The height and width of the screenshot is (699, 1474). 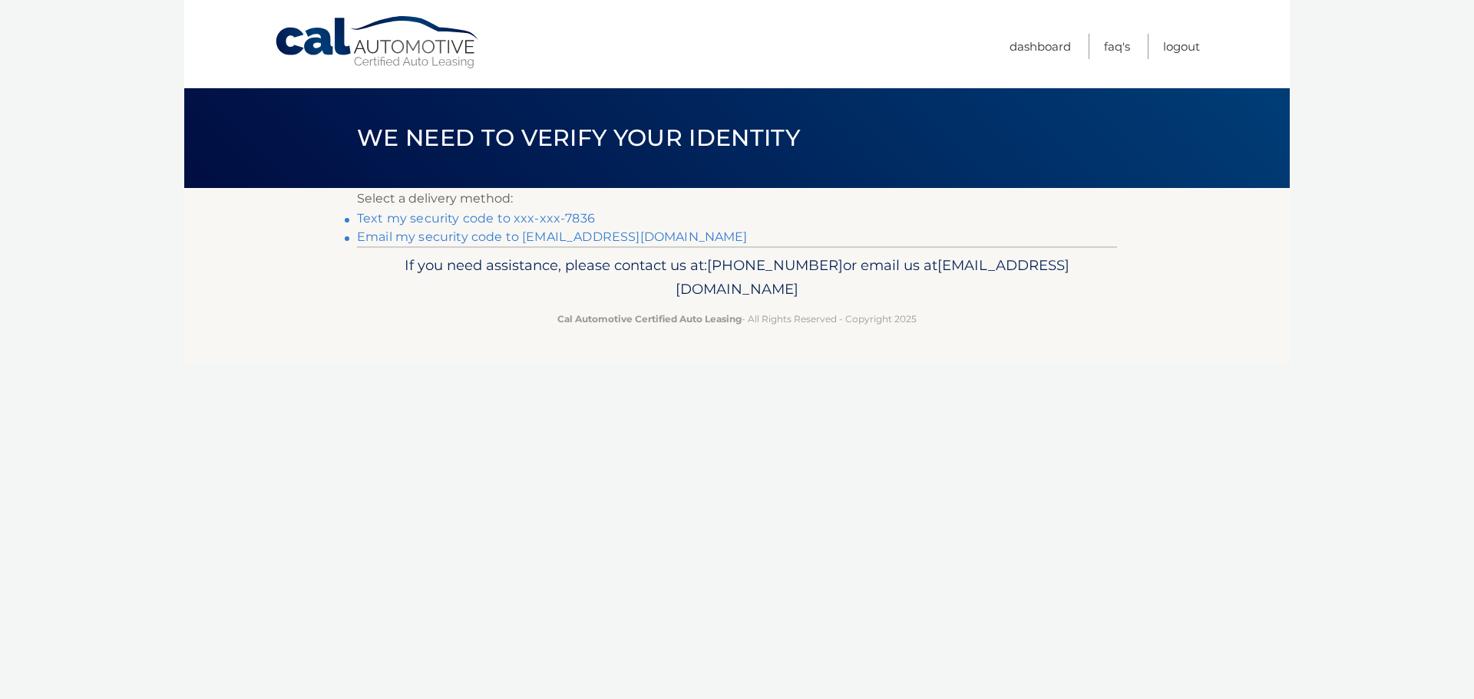 What do you see at coordinates (1040, 46) in the screenshot?
I see `a: Dashboard` at bounding box center [1040, 46].